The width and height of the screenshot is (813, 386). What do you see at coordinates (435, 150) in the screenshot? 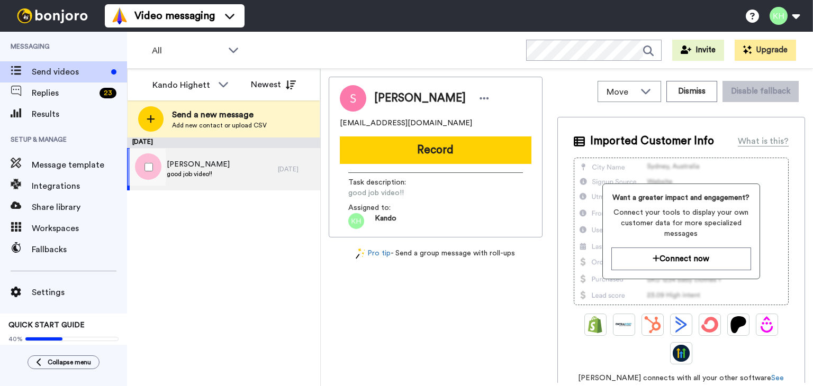
I see `button: Record` at bounding box center [435, 150].